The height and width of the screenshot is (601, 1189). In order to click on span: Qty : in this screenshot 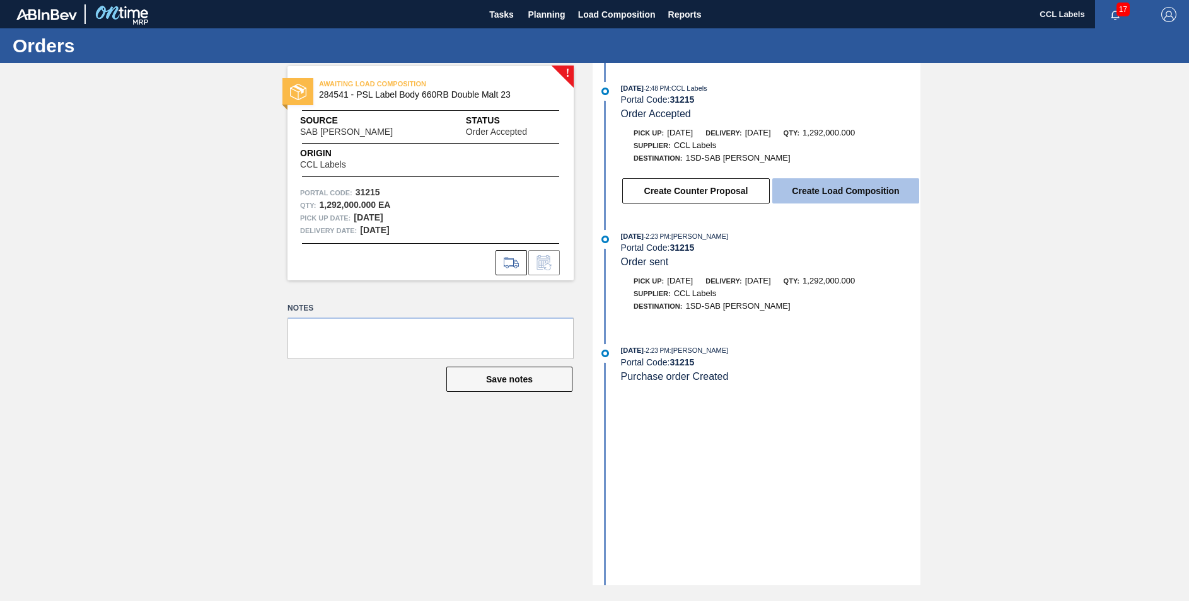, I will do `click(308, 205)`.